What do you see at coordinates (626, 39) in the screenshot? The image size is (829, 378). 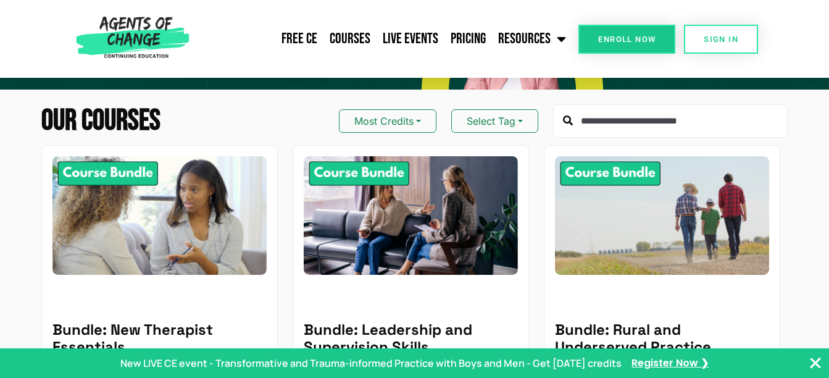 I see `a: Enroll Now` at bounding box center [626, 39].